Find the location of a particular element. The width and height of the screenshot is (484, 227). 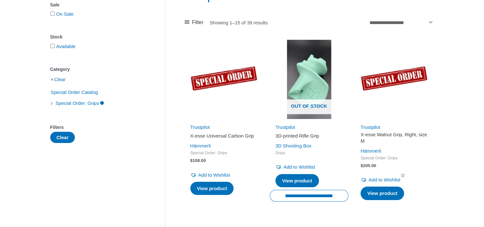

a: Filter is located at coordinates (194, 22).